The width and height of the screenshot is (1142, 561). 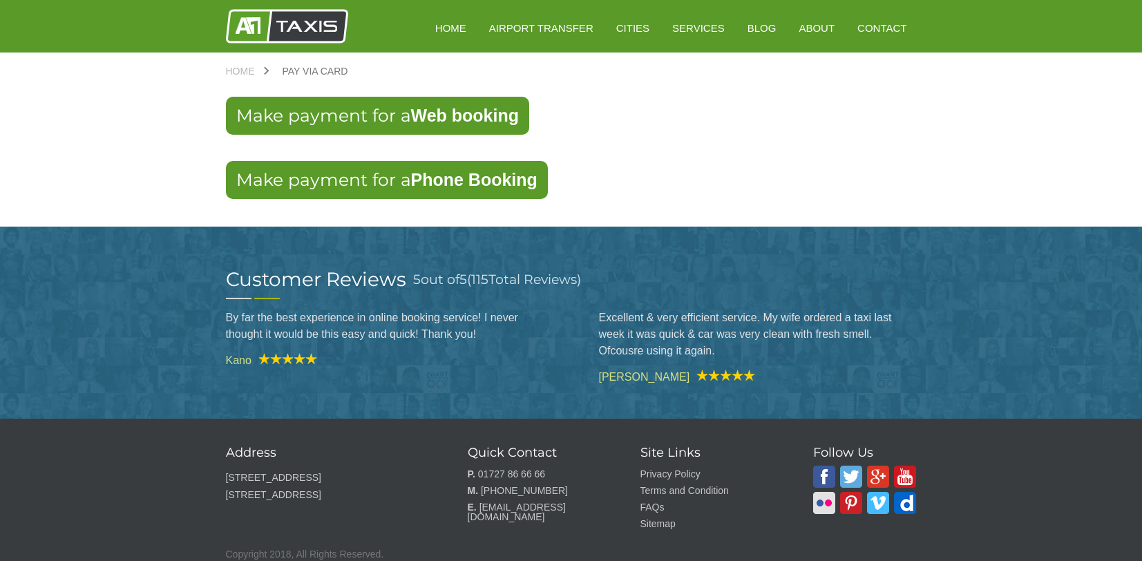 What do you see at coordinates (471, 474) in the screenshot?
I see `strong: P.` at bounding box center [471, 474].